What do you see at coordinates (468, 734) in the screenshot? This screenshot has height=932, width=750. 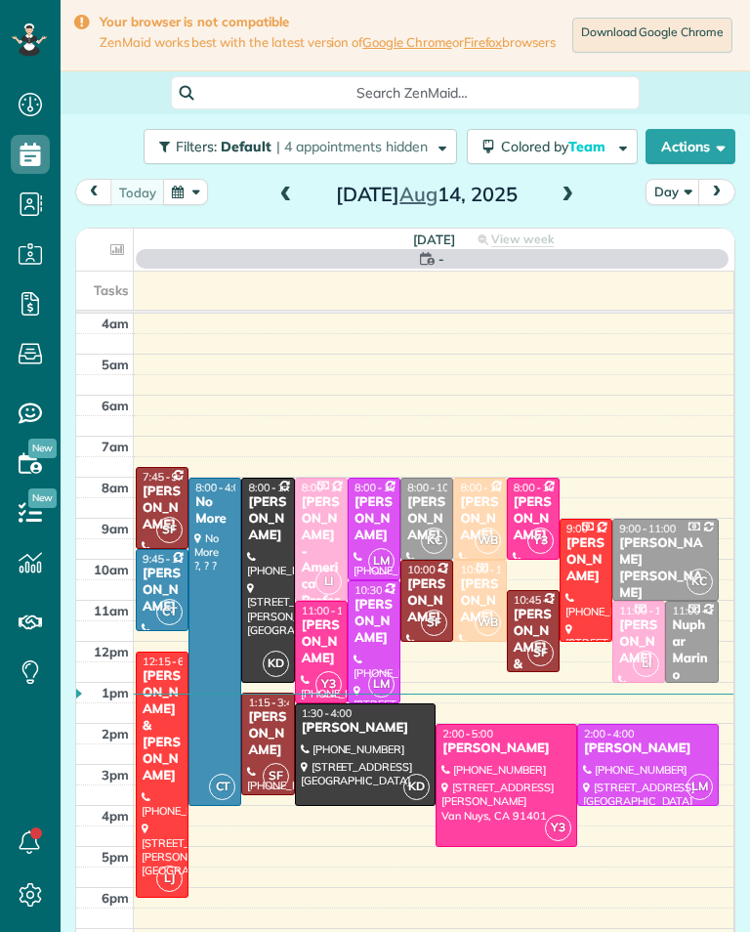 I see `span: 2:00 - 5:00` at bounding box center [468, 734].